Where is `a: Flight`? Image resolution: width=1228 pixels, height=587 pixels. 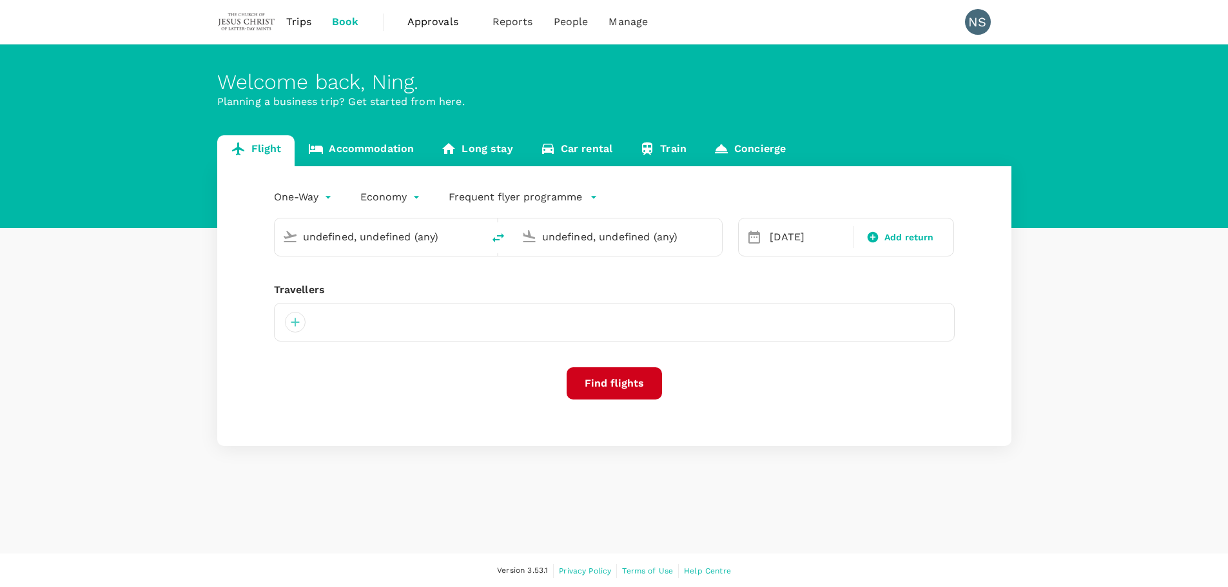 a: Flight is located at coordinates (256, 151).